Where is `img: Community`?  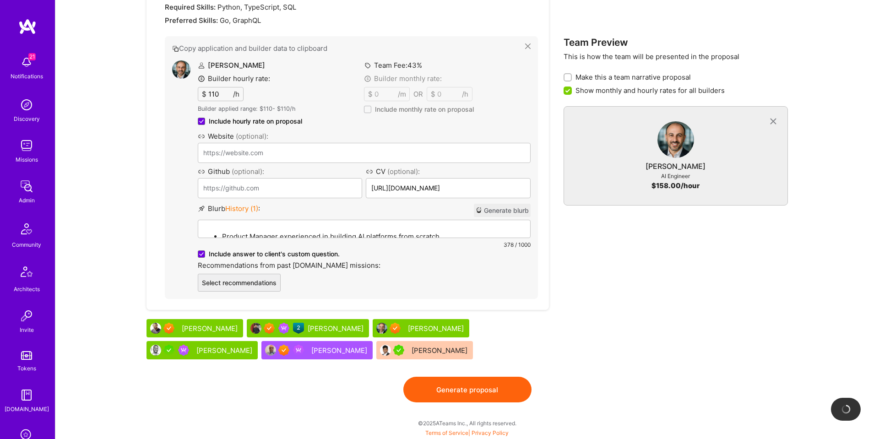
img: Community is located at coordinates (27, 229).